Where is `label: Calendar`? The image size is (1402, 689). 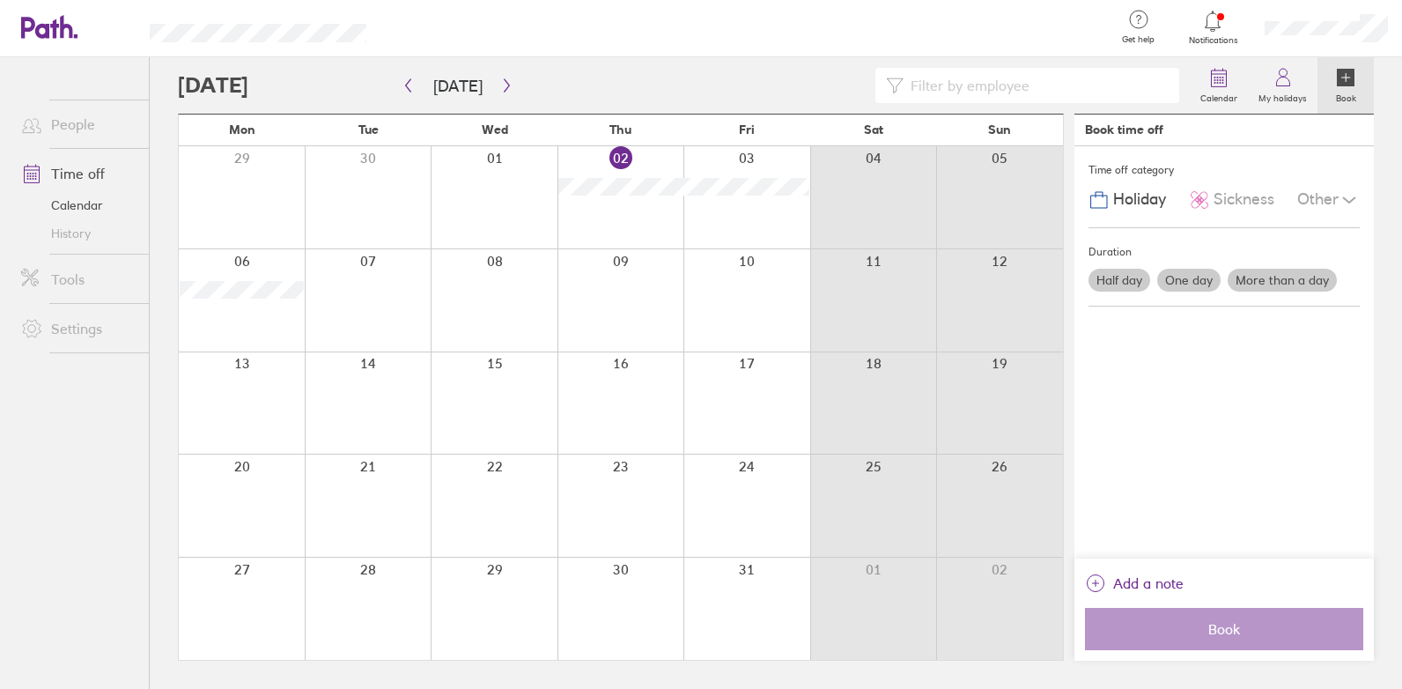 label: Calendar is located at coordinates (1219, 96).